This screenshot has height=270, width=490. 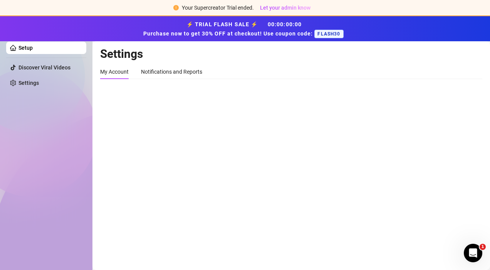 I want to click on span: 00 : 00 : 00 : 00, so click(x=285, y=24).